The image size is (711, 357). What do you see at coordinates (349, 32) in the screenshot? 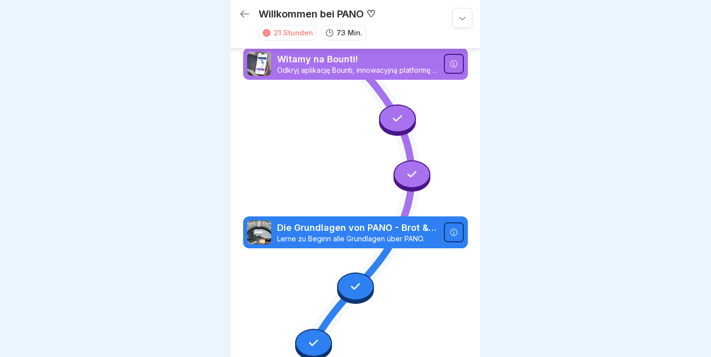
I see `p: 73 Min.` at bounding box center [349, 32].